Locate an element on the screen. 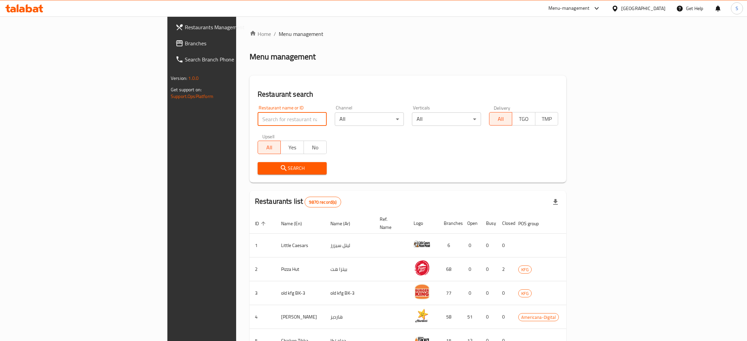 The width and height of the screenshot is (747, 341). img: Little Caesars is located at coordinates (422, 244).